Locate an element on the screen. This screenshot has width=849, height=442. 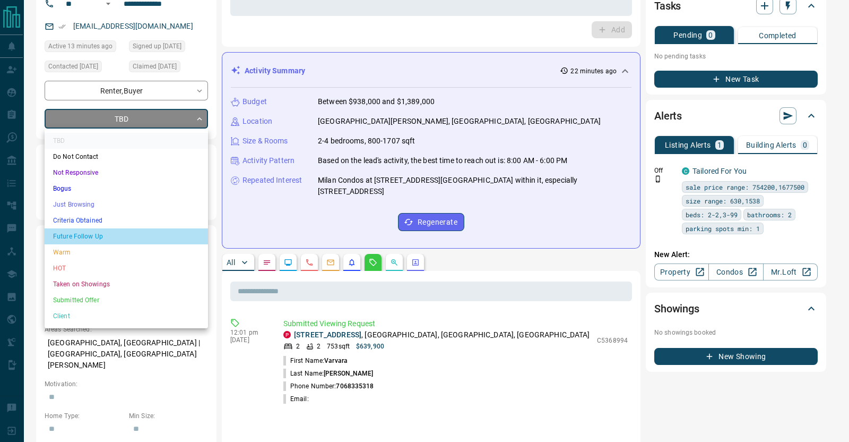
li: Criteria Obtained is located at coordinates (126, 220).